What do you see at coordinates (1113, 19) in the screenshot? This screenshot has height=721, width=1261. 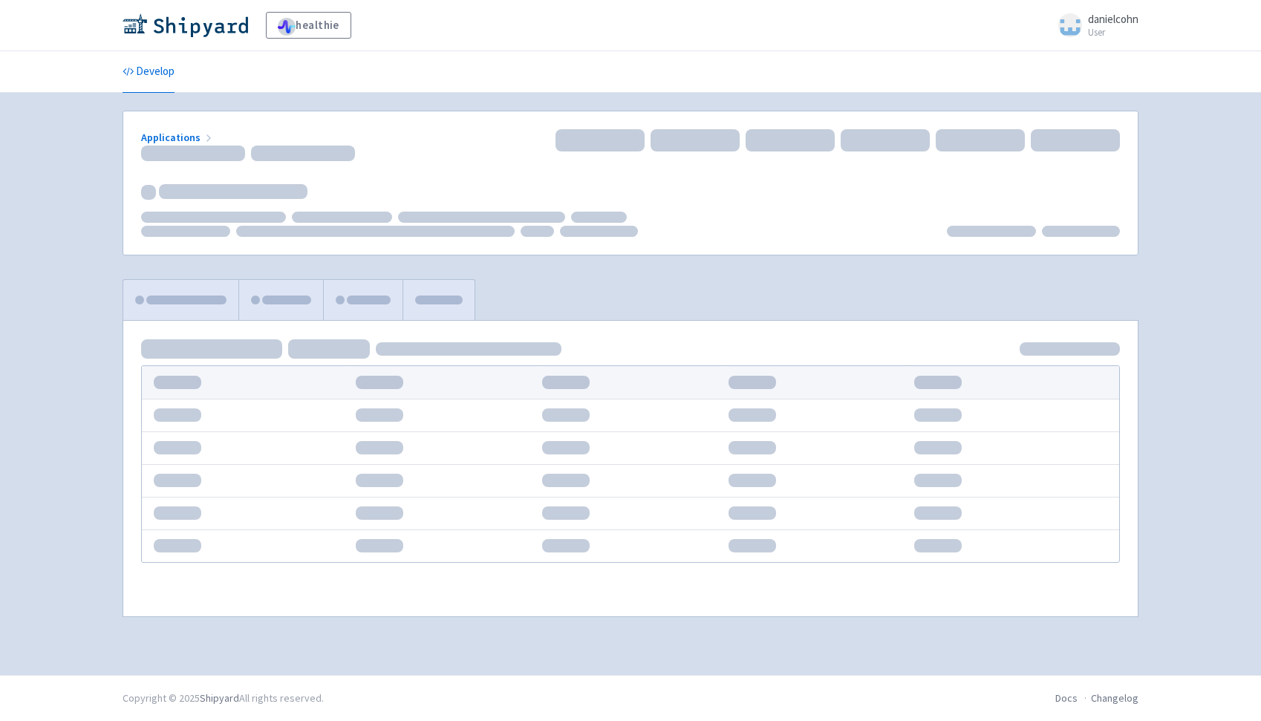 I see `span: danielcohn` at bounding box center [1113, 19].